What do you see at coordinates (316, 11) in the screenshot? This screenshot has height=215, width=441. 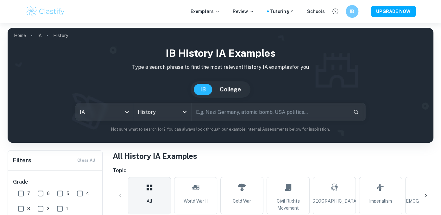 I see `a: Schools` at bounding box center [316, 11].